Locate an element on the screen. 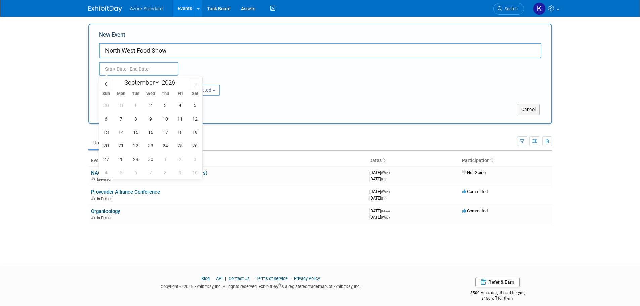 This screenshot has width=640, height=306. a: Privacy Policy is located at coordinates (307, 278).